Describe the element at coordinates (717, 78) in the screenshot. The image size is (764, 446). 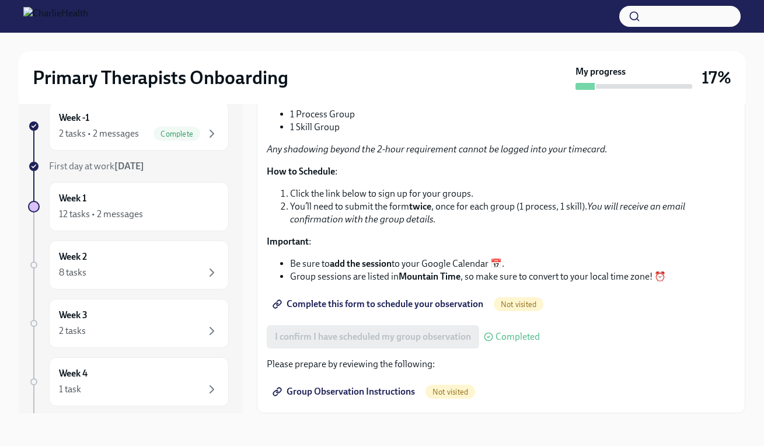
I see `h3: 17%` at that location.